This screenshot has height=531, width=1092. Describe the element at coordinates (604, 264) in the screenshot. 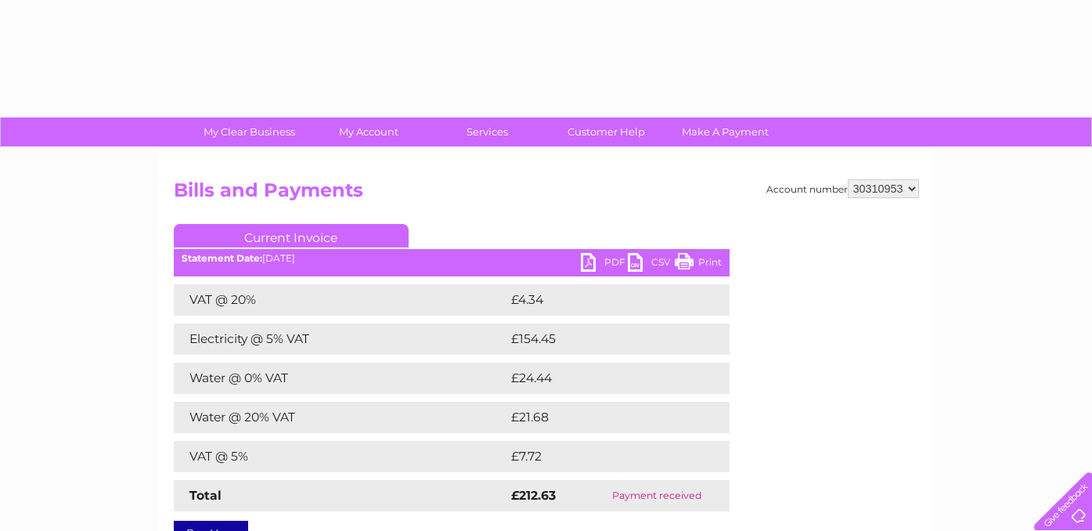

I see `a: PDF` at that location.